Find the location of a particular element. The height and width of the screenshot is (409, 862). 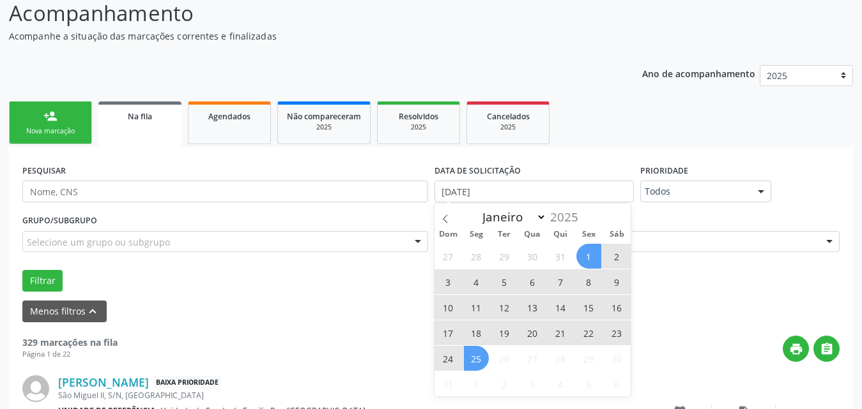

span: Agosto 26, 2025 is located at coordinates (504, 358).